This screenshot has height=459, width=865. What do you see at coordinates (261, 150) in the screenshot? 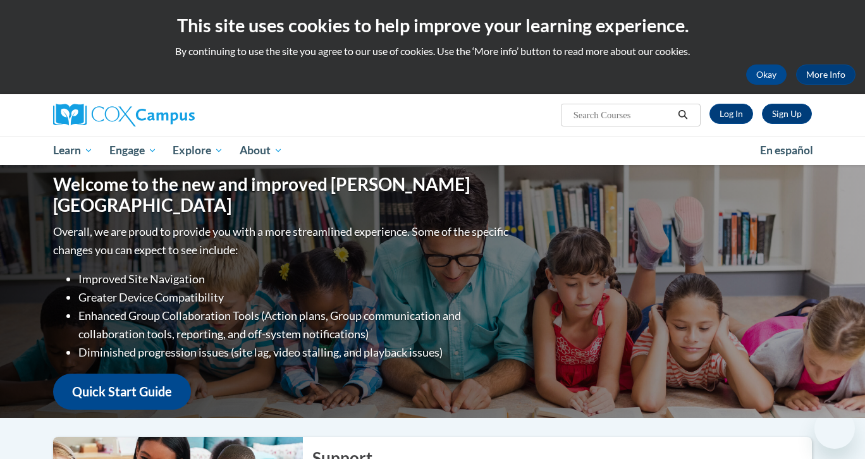
I see `a: About` at bounding box center [261, 150].